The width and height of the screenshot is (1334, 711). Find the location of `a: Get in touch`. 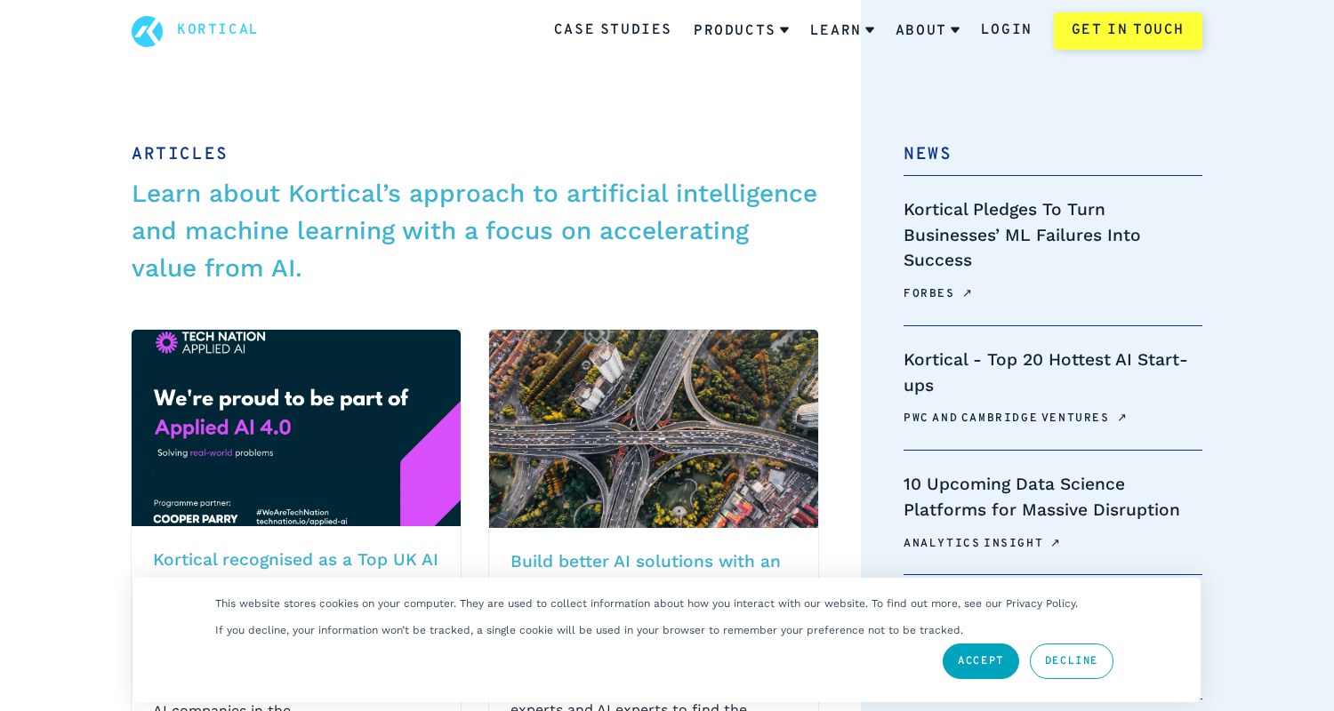

a: Get in touch is located at coordinates (1127, 31).